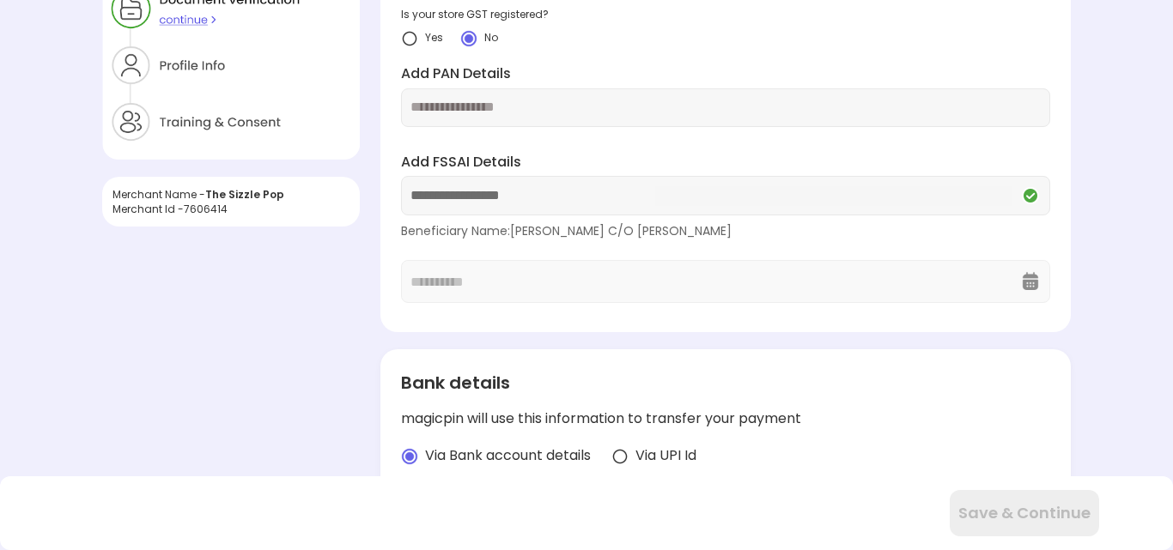  Describe the element at coordinates (724, 162) in the screenshot. I see `label: Add FSSAI Details` at that location.